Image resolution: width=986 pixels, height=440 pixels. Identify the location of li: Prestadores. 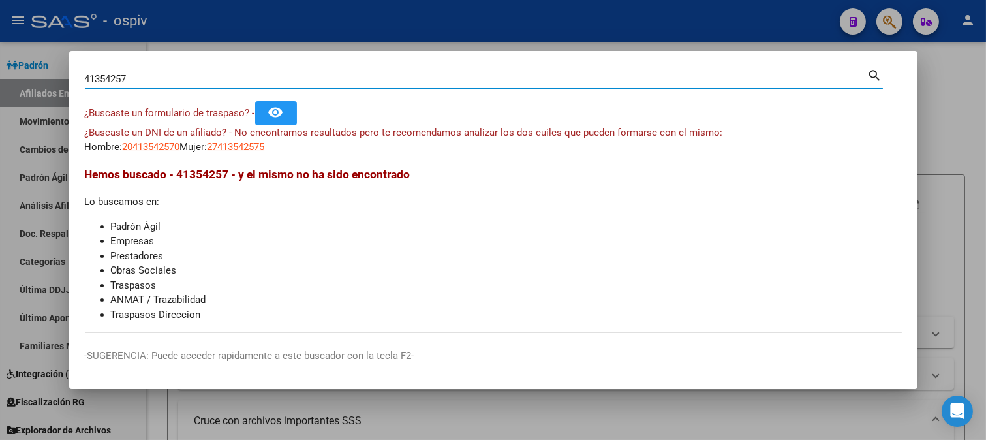
(506, 256).